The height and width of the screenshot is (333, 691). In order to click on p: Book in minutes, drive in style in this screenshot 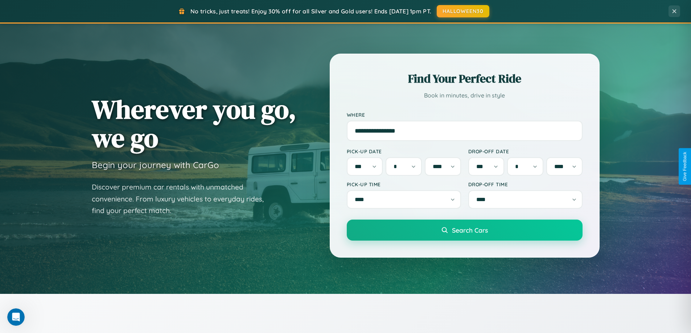, I will do `click(465, 95)`.